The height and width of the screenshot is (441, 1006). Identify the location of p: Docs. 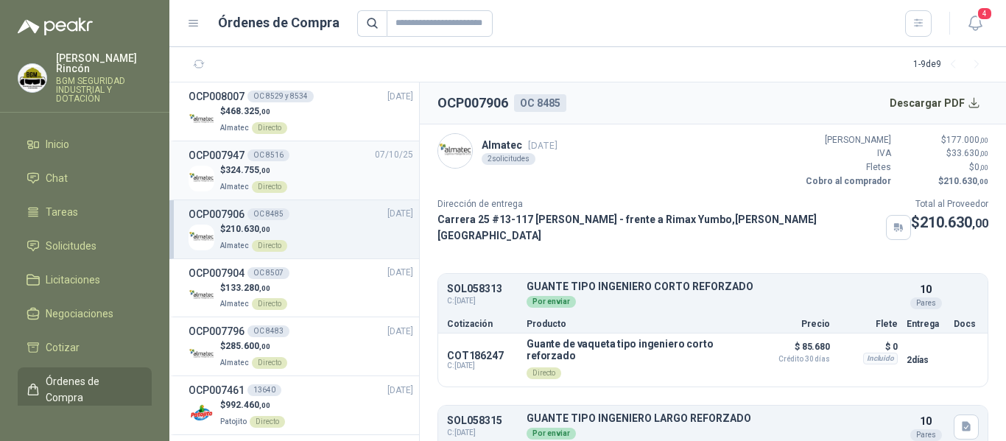
(966, 324).